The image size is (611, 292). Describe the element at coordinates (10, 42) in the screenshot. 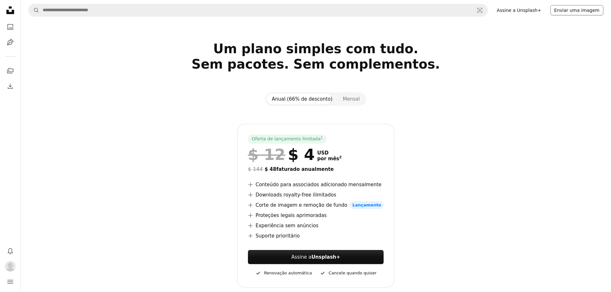

I see `a: Ilustrações` at that location.